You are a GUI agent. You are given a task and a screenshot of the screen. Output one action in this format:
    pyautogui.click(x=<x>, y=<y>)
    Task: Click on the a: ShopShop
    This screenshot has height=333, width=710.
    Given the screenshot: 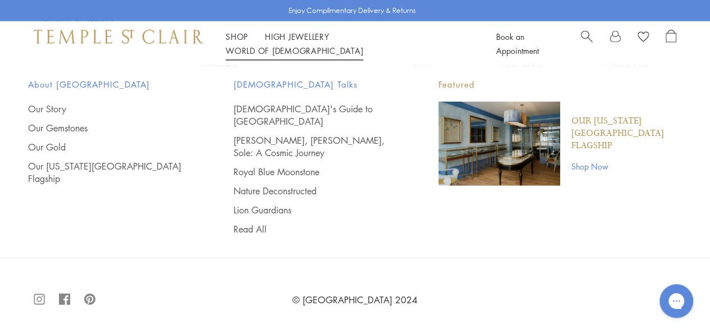 What is the action you would take?
    pyautogui.click(x=237, y=36)
    